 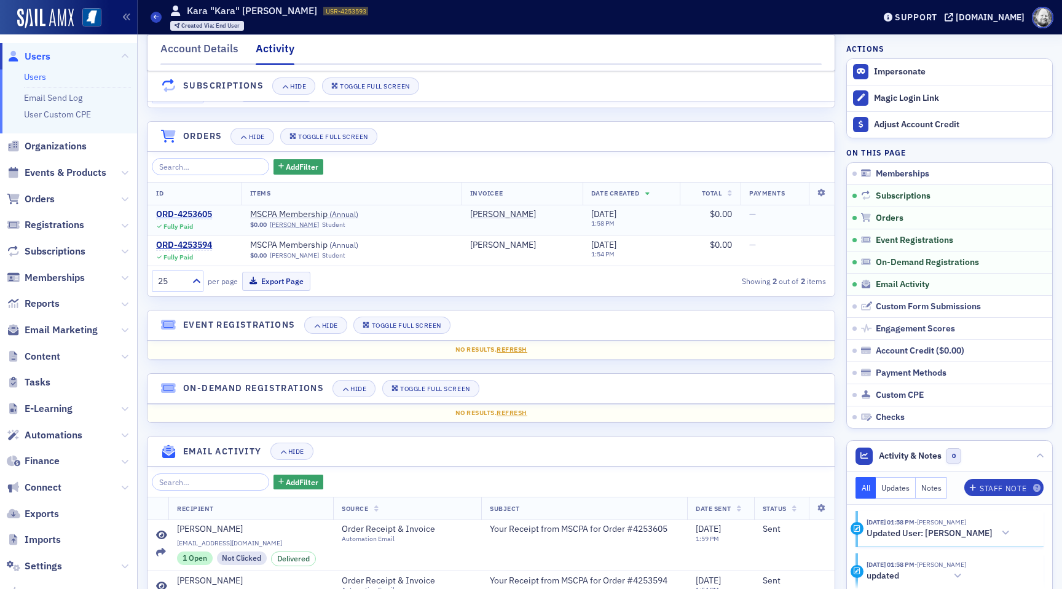 What do you see at coordinates (210, 482) in the screenshot?
I see `input: Search…` at bounding box center [210, 482].